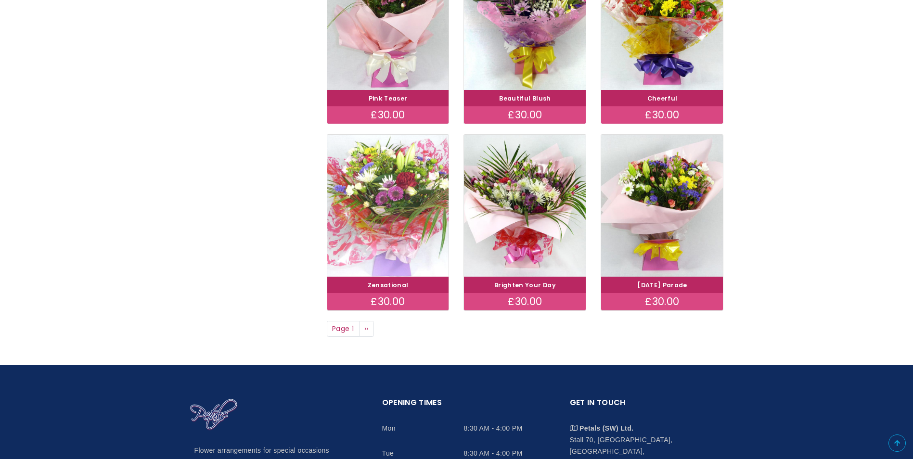 Image resolution: width=913 pixels, height=459 pixels. Describe the element at coordinates (214, 415) in the screenshot. I see `img: Home` at that location.